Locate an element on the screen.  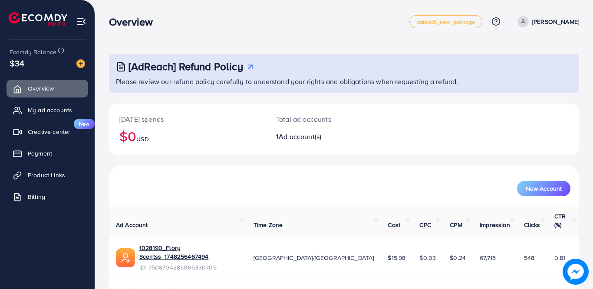
a: 1028190_Flory Scentss_1748256467494 is located at coordinates (189, 253).